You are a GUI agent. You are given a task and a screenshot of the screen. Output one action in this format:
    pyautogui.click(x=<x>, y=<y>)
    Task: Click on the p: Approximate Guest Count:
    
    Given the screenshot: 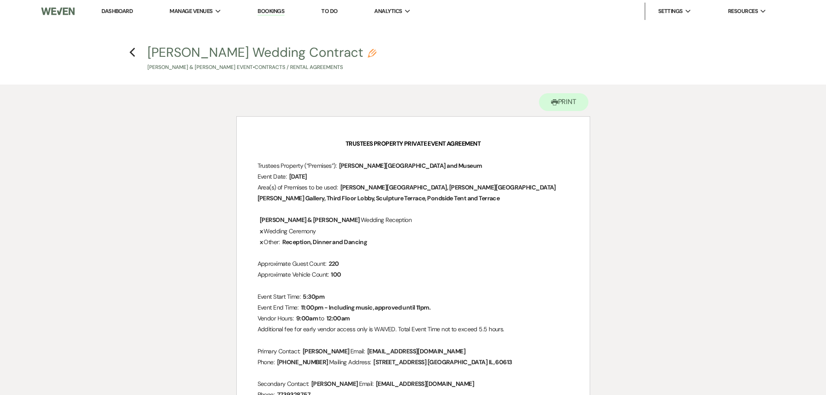 What is the action you would take?
    pyautogui.click(x=413, y=264)
    